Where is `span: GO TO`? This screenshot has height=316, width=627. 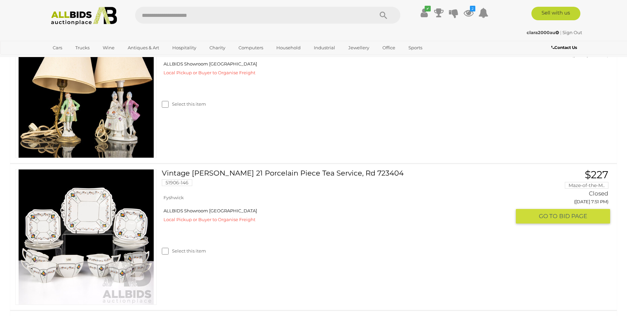
span: GO TO is located at coordinates (549, 216).